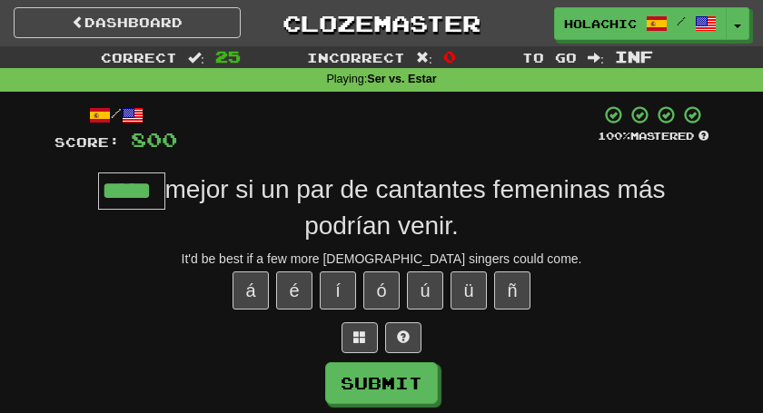 This screenshot has height=413, width=763. What do you see at coordinates (87, 142) in the screenshot?
I see `span: Score:` at bounding box center [87, 142].